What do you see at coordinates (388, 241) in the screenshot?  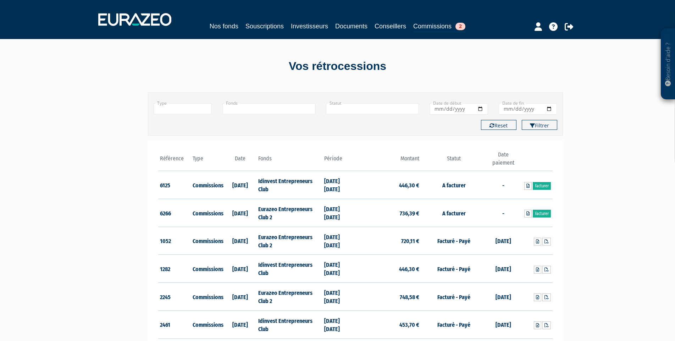 I see `td: 720,11 €` at bounding box center [388, 241].